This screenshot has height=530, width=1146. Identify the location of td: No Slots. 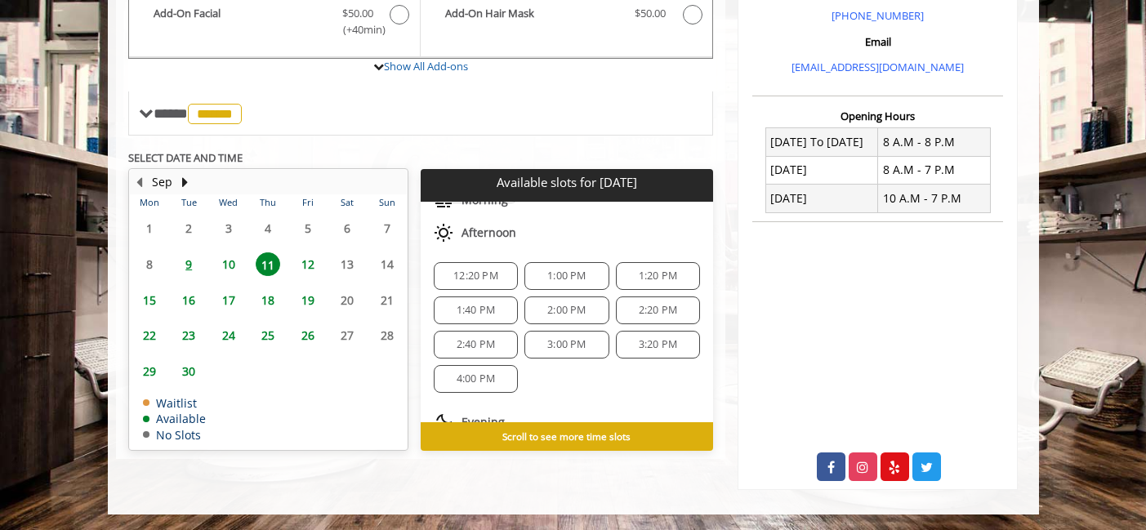
(174, 434).